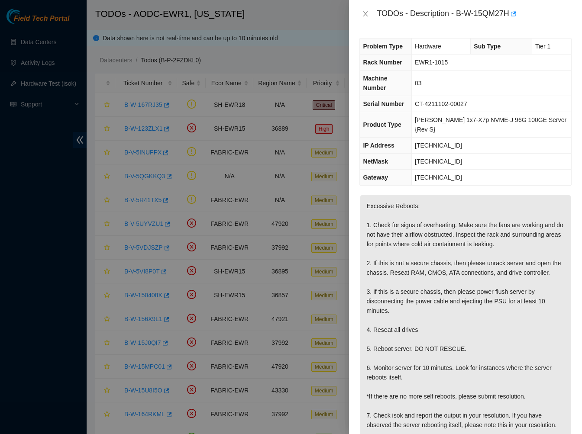 This screenshot has width=582, height=434. Describe the element at coordinates (383, 104) in the screenshot. I see `span: Serial Number` at that location.